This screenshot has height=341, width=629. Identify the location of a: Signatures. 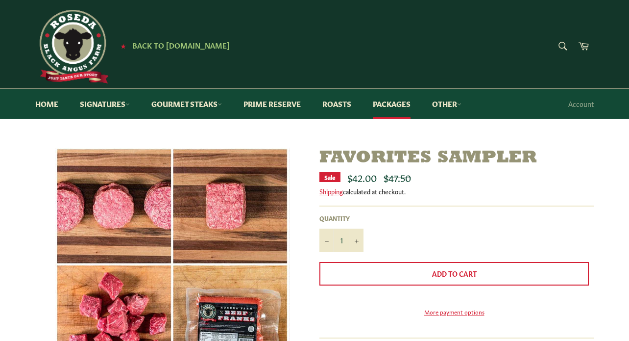
(105, 103).